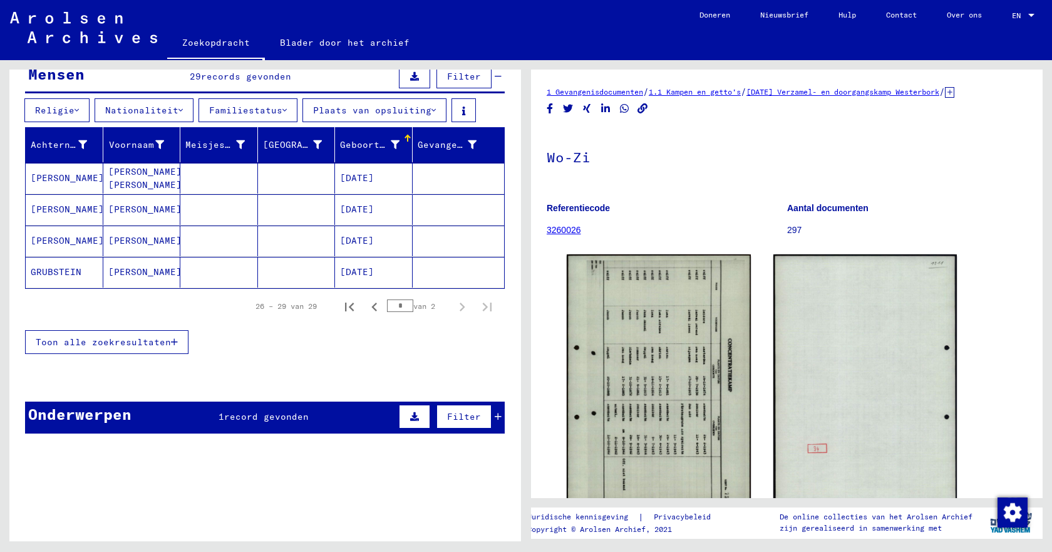 Image resolution: width=1052 pixels, height=552 pixels. Describe the element at coordinates (144, 110) in the screenshot. I see `button: Nationaliteit` at that location.